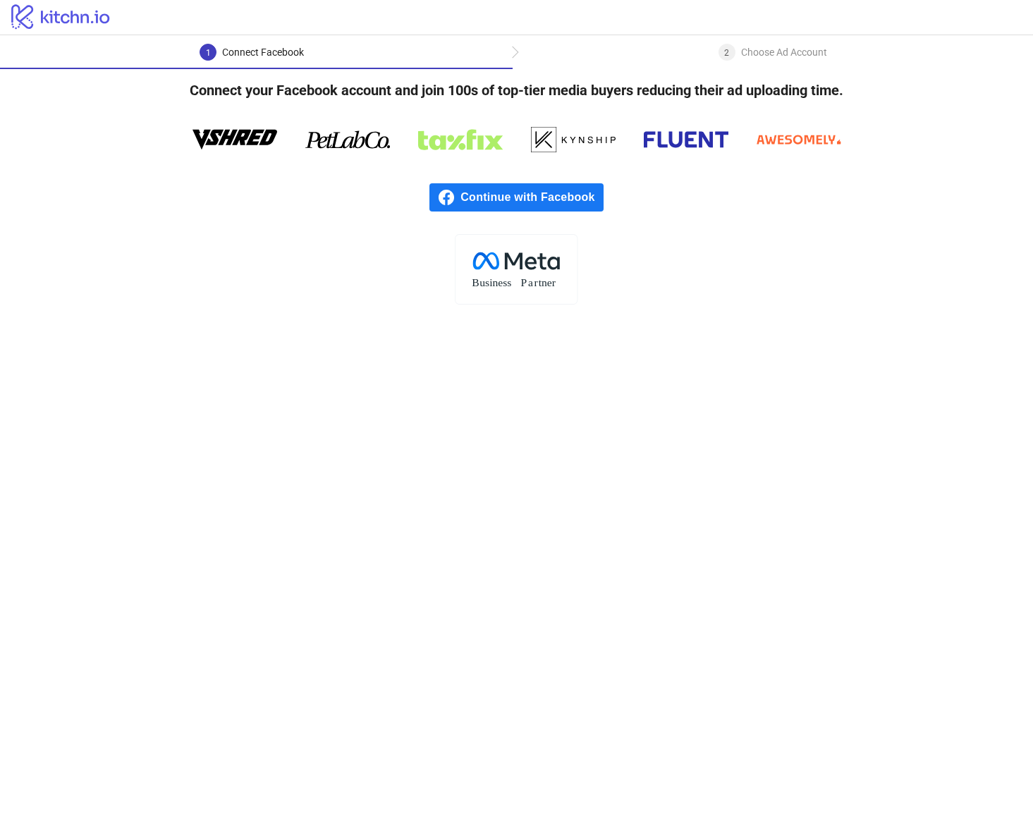  What do you see at coordinates (547, 282) in the screenshot?
I see `tspan: tner` at bounding box center [547, 282].